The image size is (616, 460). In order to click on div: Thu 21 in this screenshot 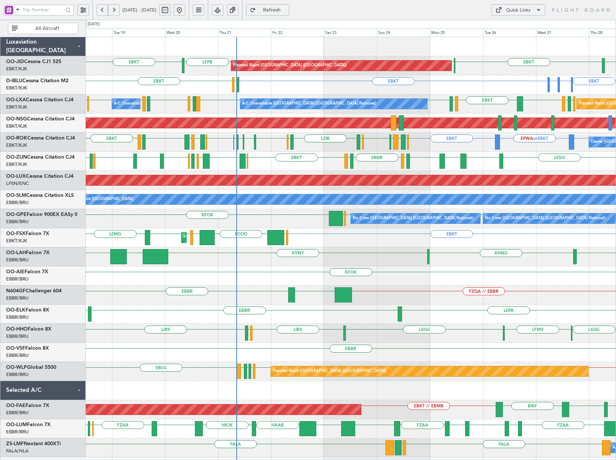, I will do `click(244, 33)`.